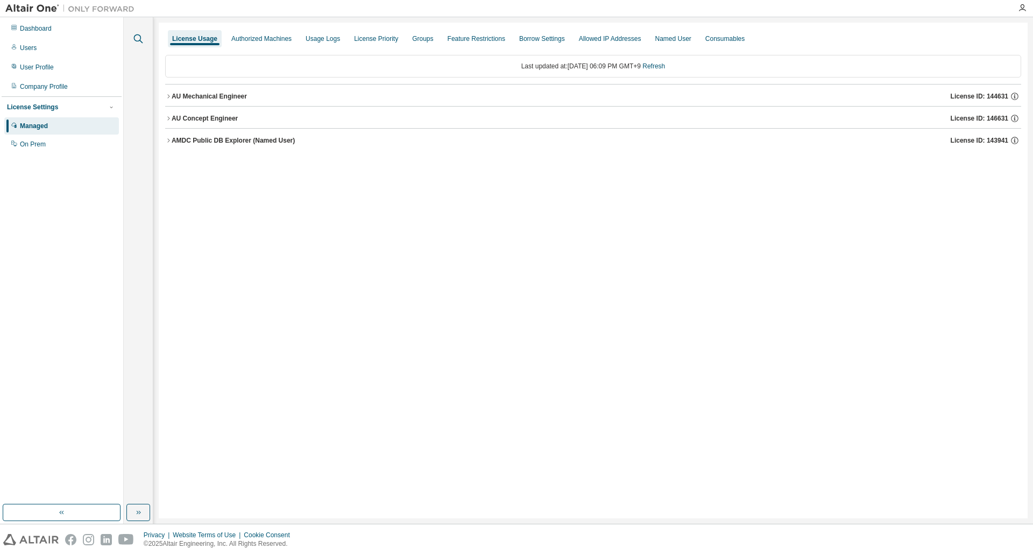 The height and width of the screenshot is (555, 1033). Describe the element at coordinates (208, 535) in the screenshot. I see `div: Website Terms of Use` at that location.